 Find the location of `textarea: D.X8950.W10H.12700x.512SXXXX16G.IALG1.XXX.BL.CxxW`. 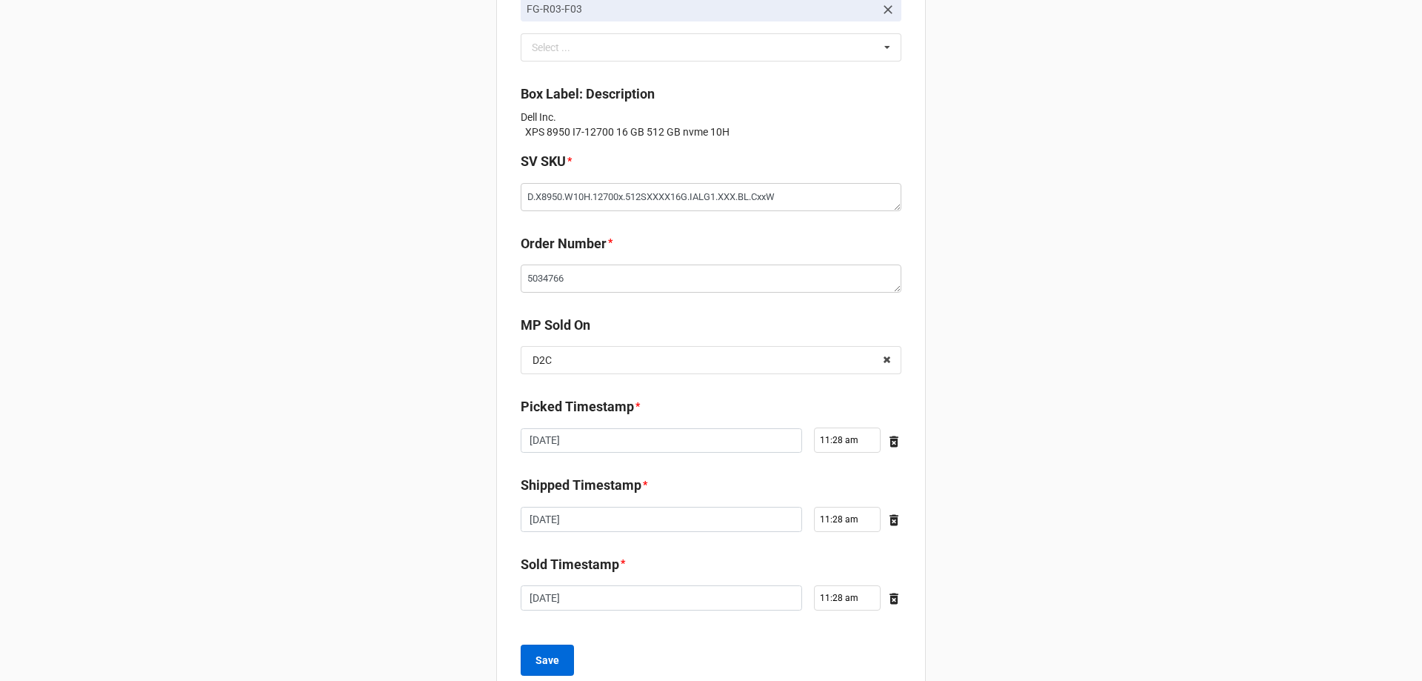

textarea: D.X8950.W10H.12700x.512SXXXX16G.IALG1.XXX.BL.CxxW is located at coordinates (711, 197).